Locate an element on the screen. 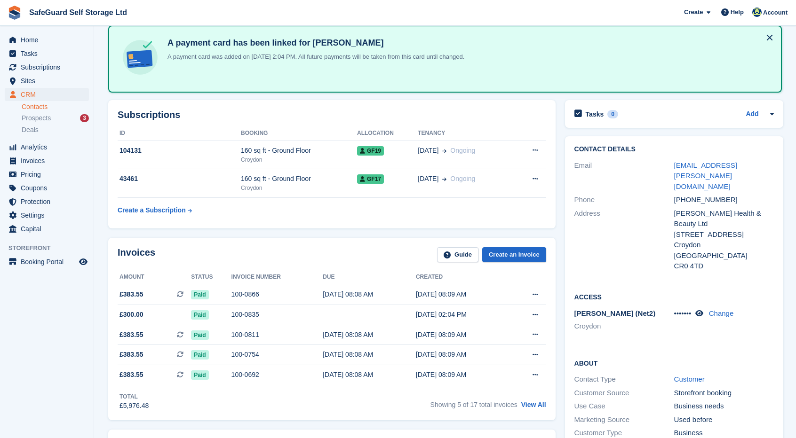 The height and width of the screenshot is (438, 796). div: £5,976.48 is located at coordinates (134, 406).